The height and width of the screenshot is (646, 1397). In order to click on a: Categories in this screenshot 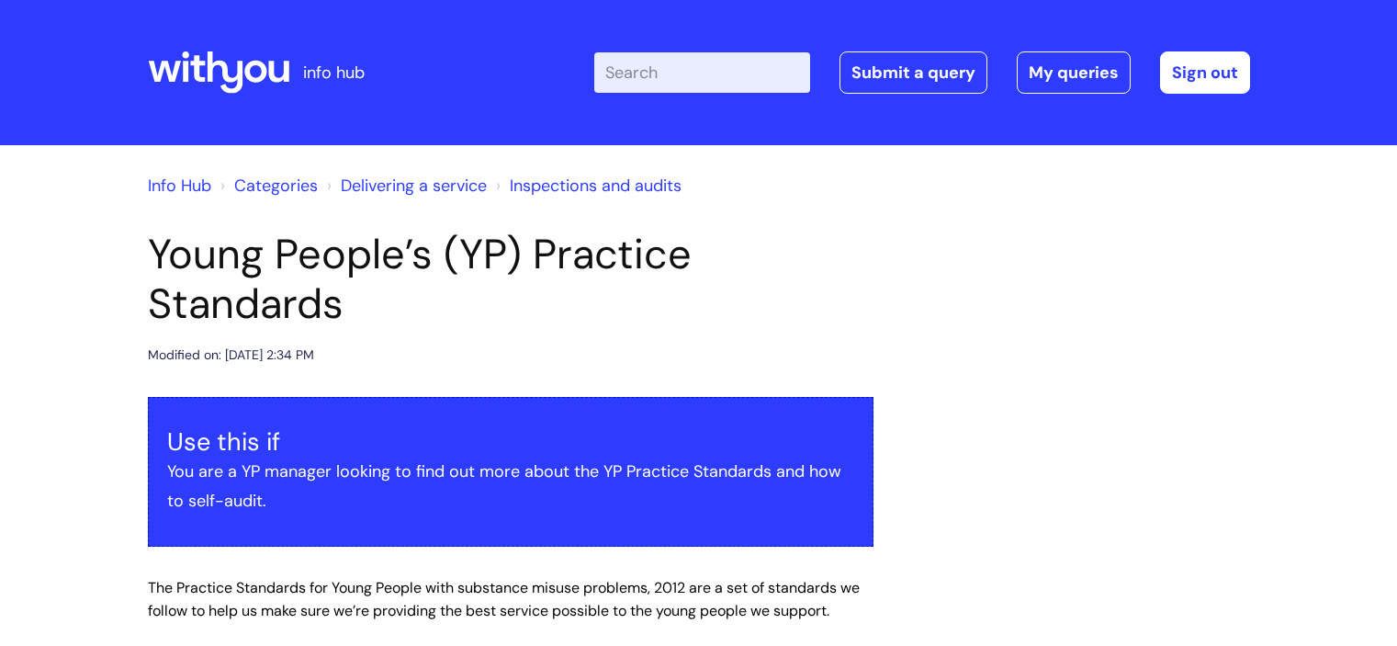, I will do `click(276, 186)`.